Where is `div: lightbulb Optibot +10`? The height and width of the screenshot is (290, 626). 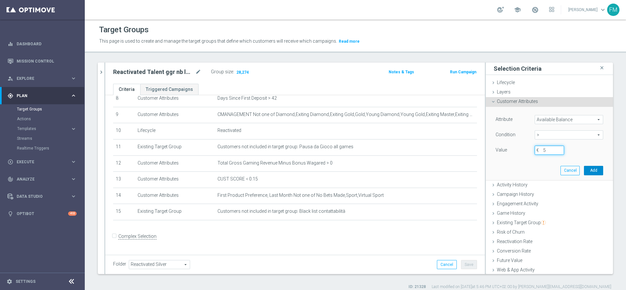 div: lightbulb Optibot +10 is located at coordinates (42, 214).